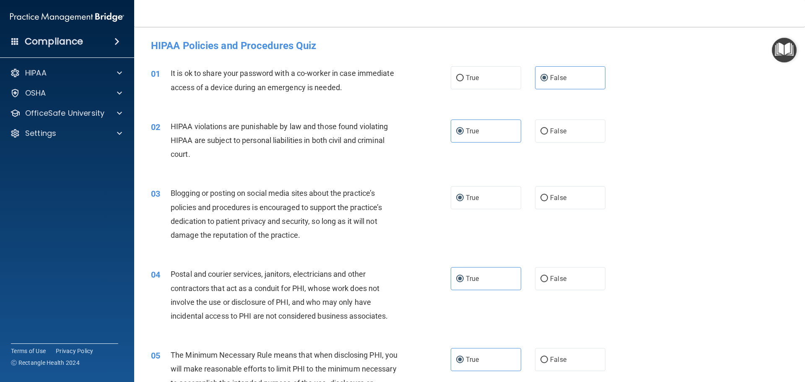 This screenshot has width=805, height=382. What do you see at coordinates (75, 351) in the screenshot?
I see `a: Privacy Policy` at bounding box center [75, 351].